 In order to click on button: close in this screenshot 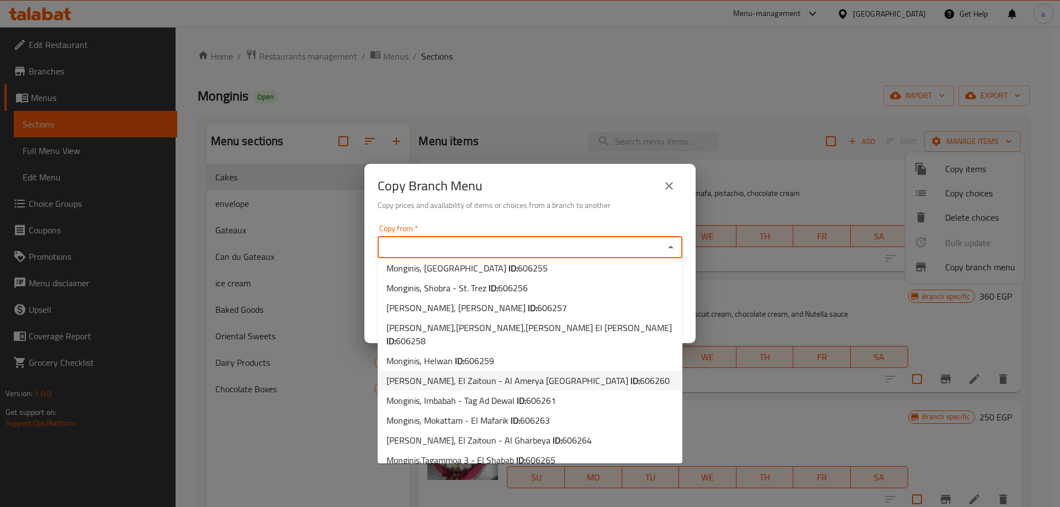, I will do `click(669, 186)`.